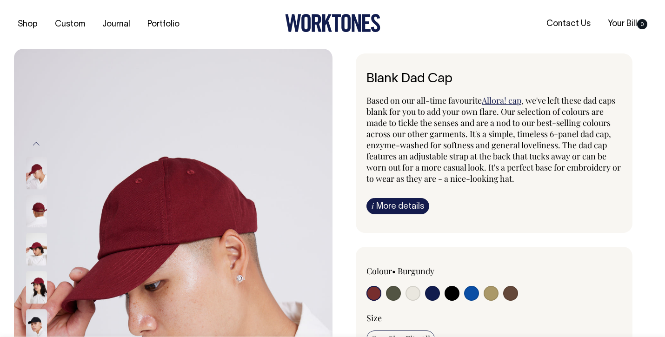  What do you see at coordinates (36, 144) in the screenshot?
I see `button: Previous` at bounding box center [36, 144].